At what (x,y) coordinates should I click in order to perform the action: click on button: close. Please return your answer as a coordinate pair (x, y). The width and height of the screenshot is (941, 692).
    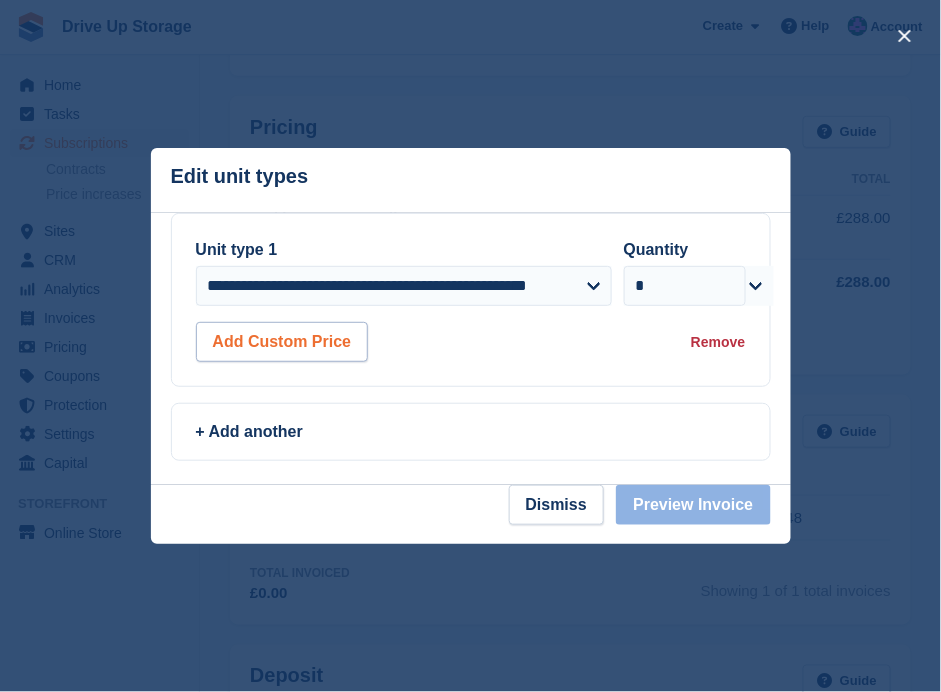
    Looking at the image, I should click on (905, 36).